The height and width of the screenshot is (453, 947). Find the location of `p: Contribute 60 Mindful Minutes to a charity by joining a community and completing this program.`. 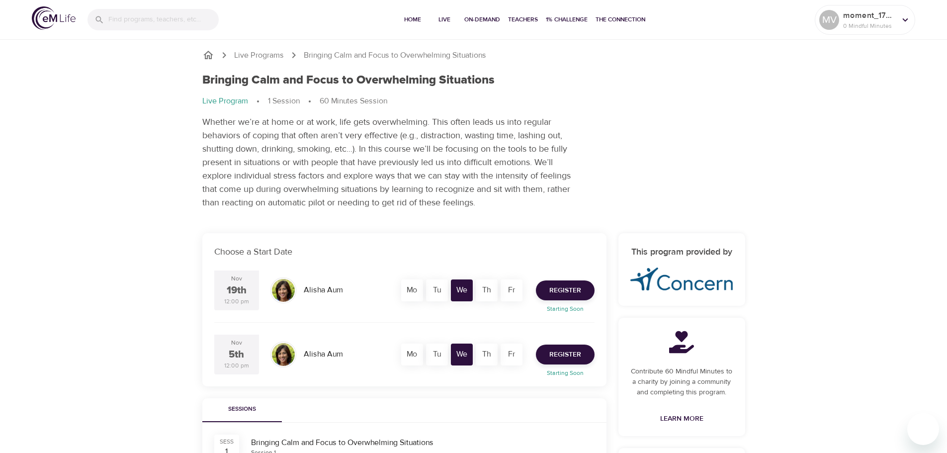

p: Contribute 60 Mindful Minutes to a charity by joining a community and completing this program. is located at coordinates (682, 382).